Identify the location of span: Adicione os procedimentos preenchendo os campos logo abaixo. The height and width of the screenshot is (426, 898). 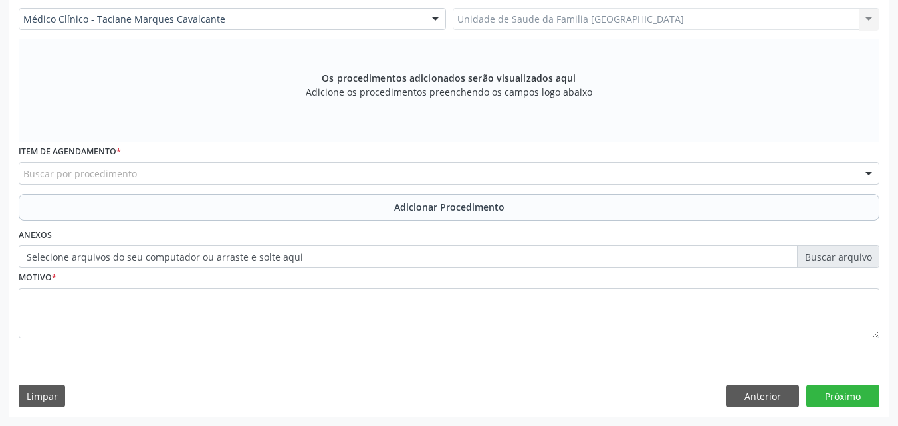
(449, 92).